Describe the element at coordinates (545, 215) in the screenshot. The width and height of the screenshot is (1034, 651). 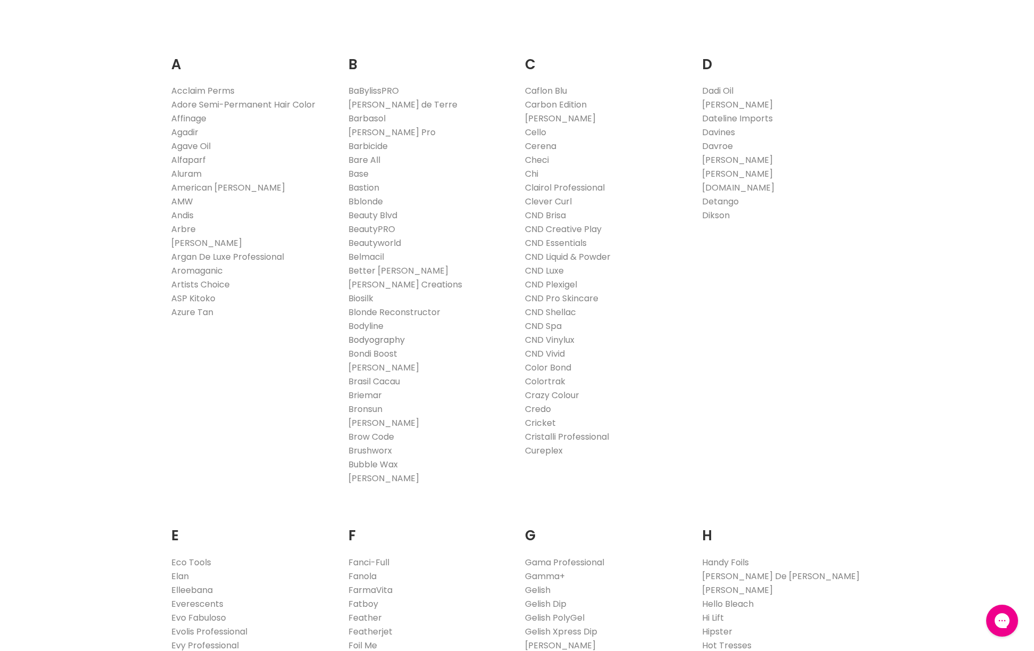
I see `a: CND Brisa` at that location.